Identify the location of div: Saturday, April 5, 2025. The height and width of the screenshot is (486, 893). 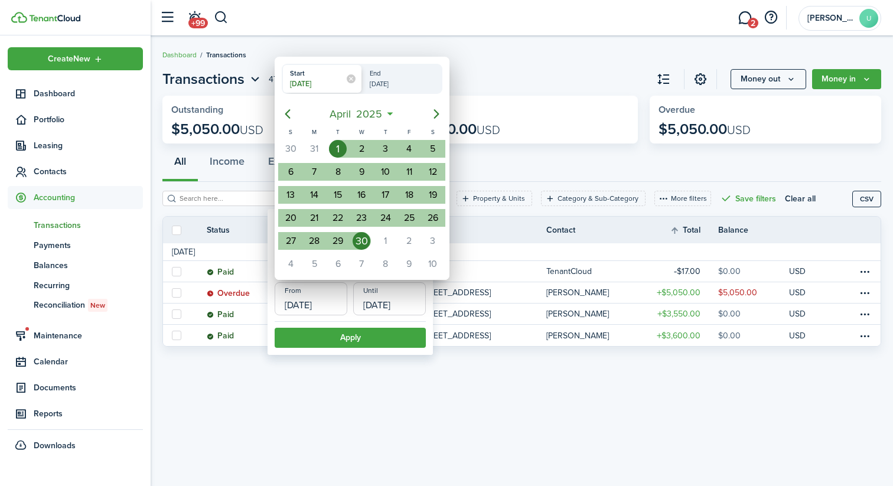
(433, 149).